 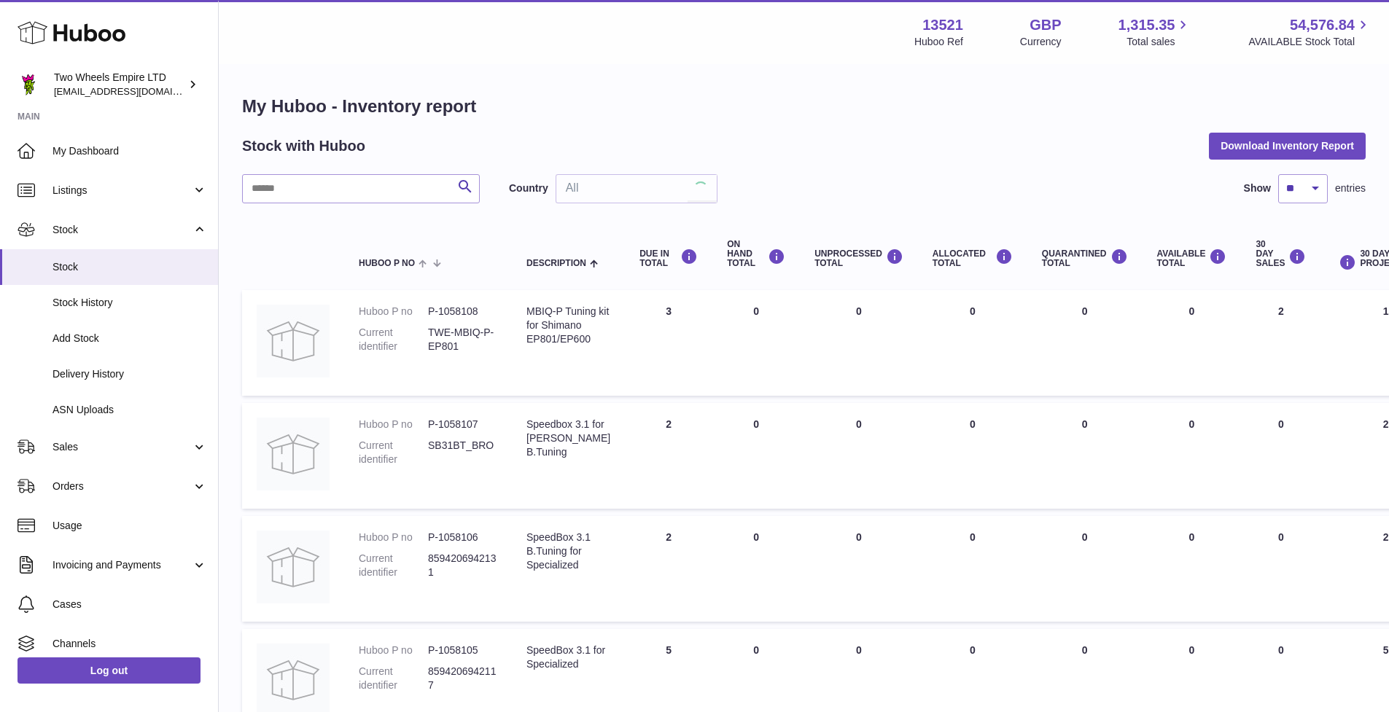 What do you see at coordinates (462, 537) in the screenshot?
I see `dd: P-1058106` at bounding box center [462, 537].